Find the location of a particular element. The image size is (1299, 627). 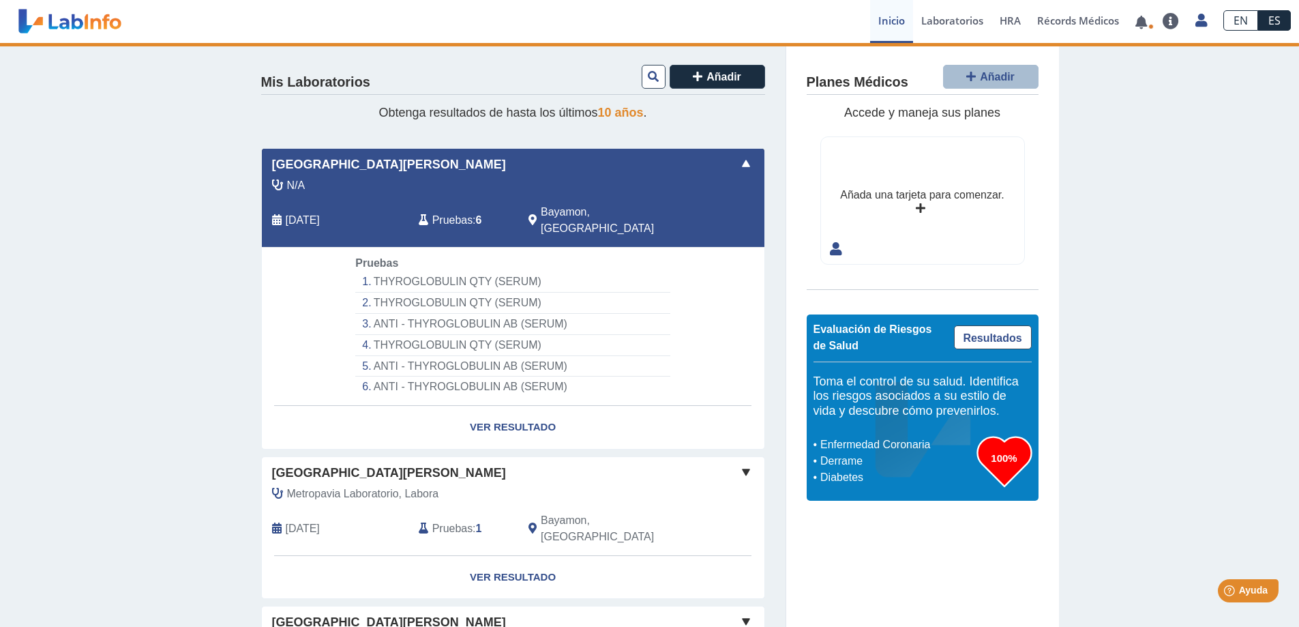

h5: Toma el control de su salud. Identifica los riesgos asociados a su estilo de vida y descubre cómo... is located at coordinates (923, 396).